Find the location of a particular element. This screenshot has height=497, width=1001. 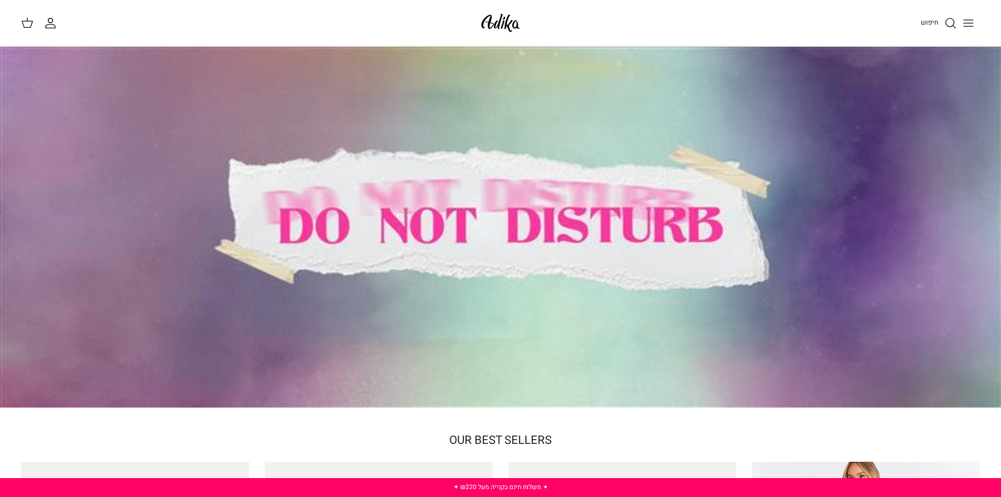

img: Adika IL is located at coordinates (500, 23).